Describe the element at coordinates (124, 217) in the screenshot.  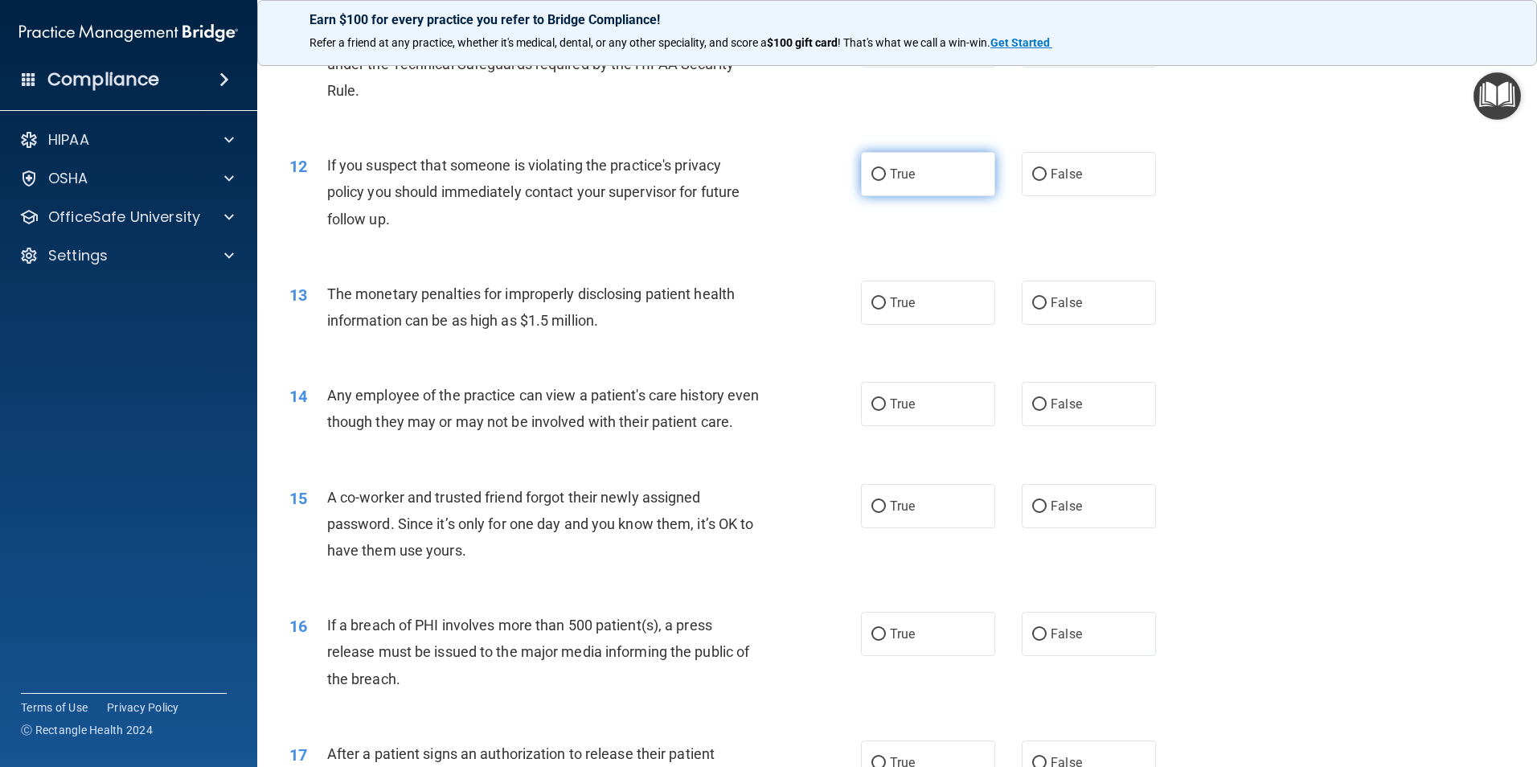
I see `p: OfficeSafe University` at that location.